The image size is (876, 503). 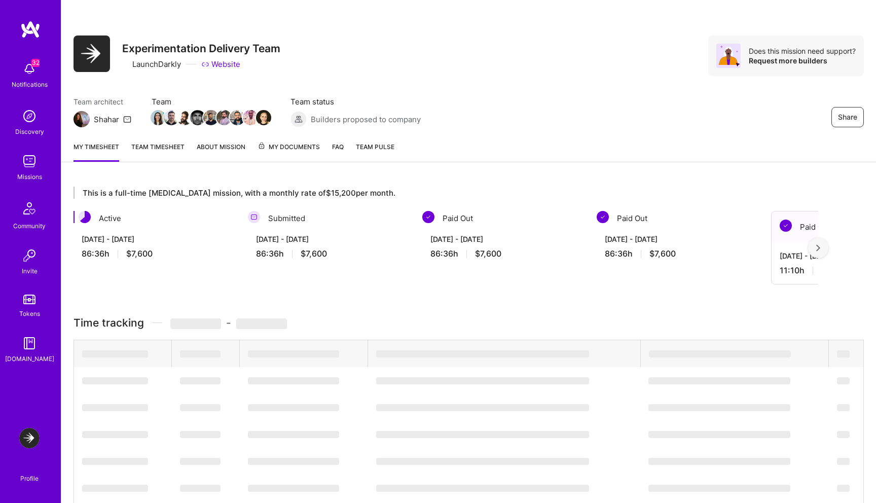 I want to click on h3: Time tracking, so click(x=469, y=323).